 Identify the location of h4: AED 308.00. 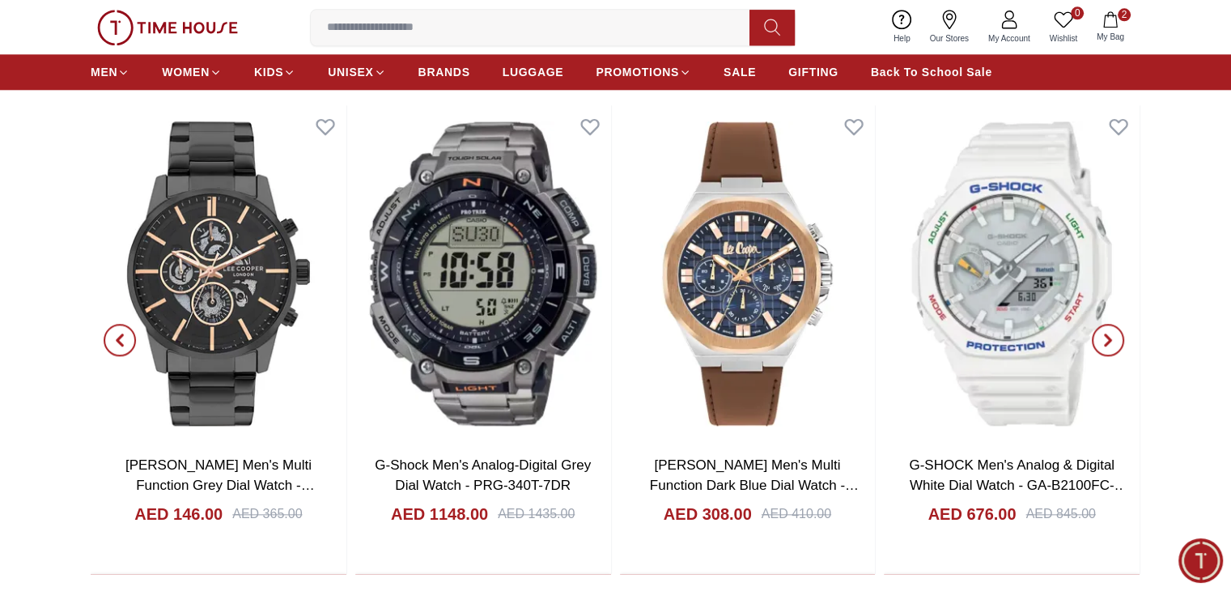
(707, 514).